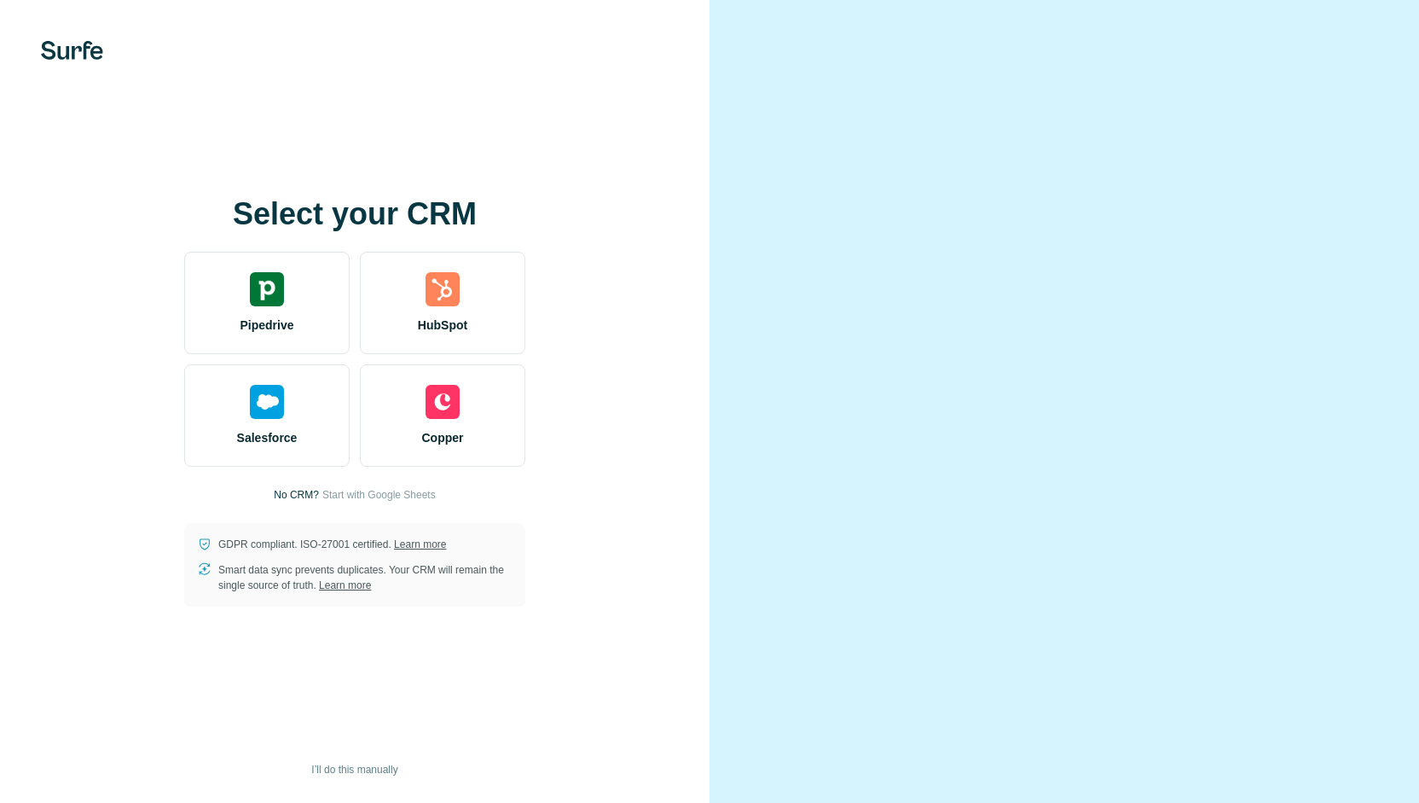 The width and height of the screenshot is (1419, 803). I want to click on span: Copper, so click(443, 438).